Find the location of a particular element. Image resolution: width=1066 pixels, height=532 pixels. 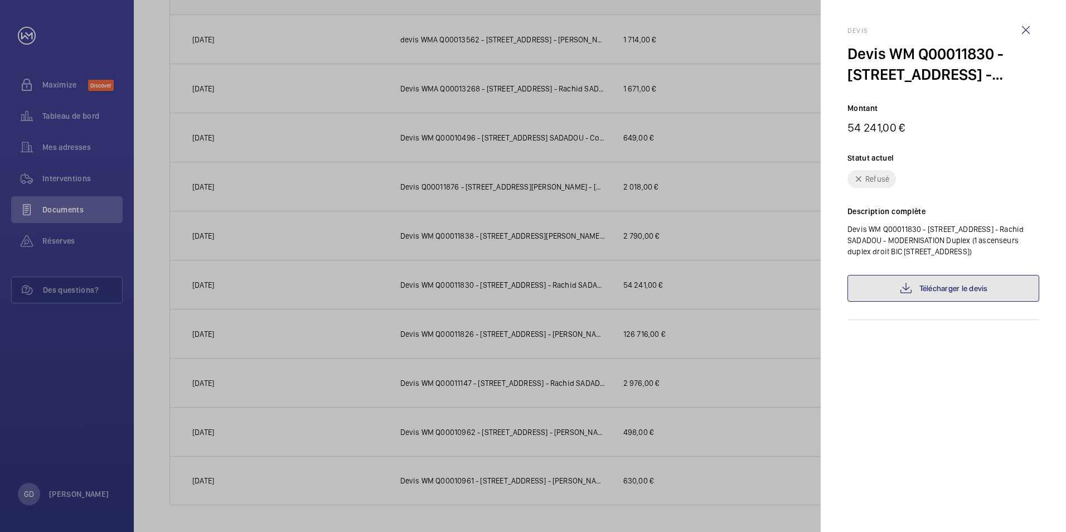

p: Statut actuel is located at coordinates (943, 158).